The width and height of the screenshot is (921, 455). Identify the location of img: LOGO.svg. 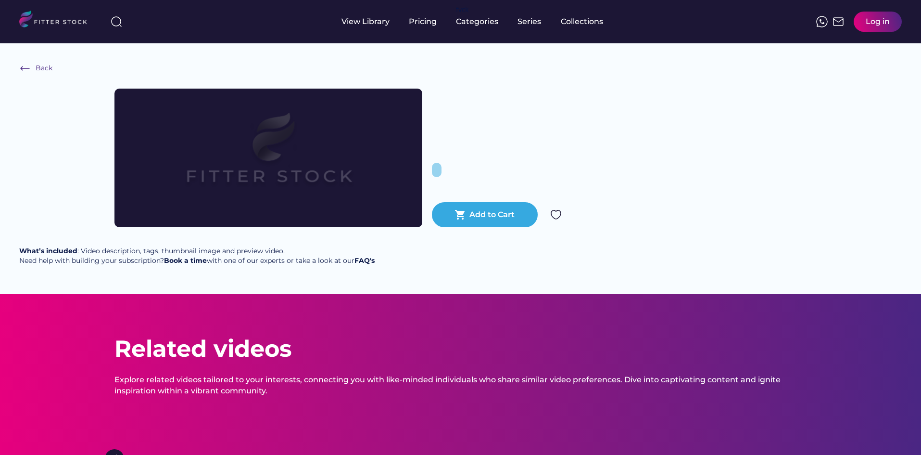
(57, 20).